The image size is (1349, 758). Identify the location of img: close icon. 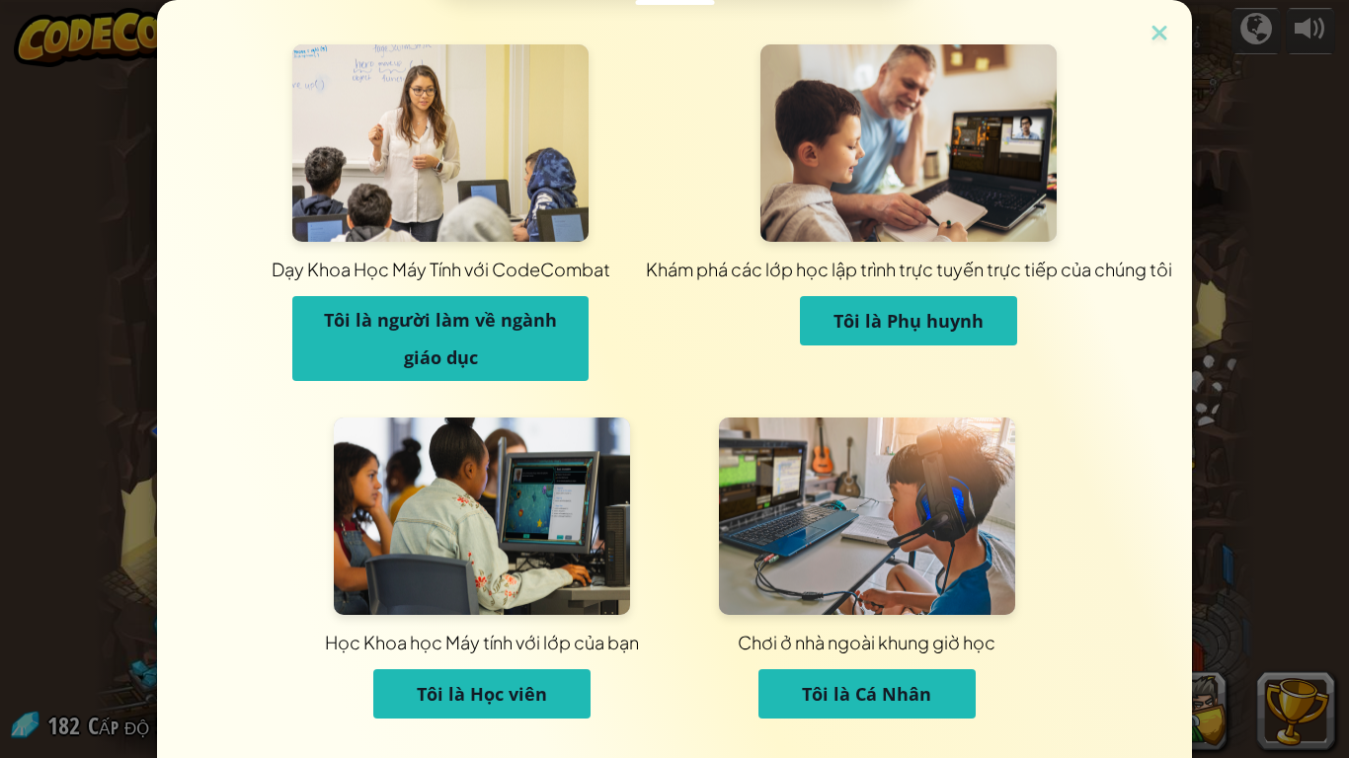
(1159, 35).